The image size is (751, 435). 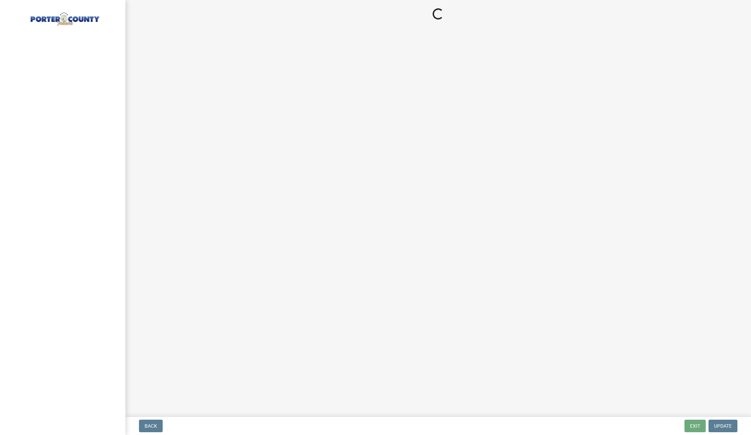 What do you see at coordinates (64, 17) in the screenshot?
I see `img: Porter County, Indiana` at bounding box center [64, 17].